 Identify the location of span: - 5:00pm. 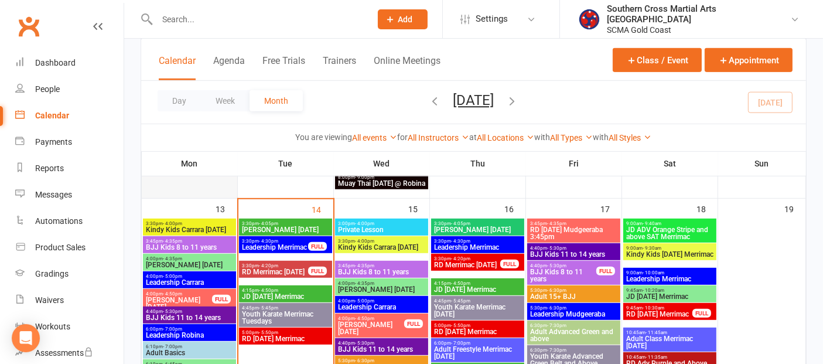
(364, 301).